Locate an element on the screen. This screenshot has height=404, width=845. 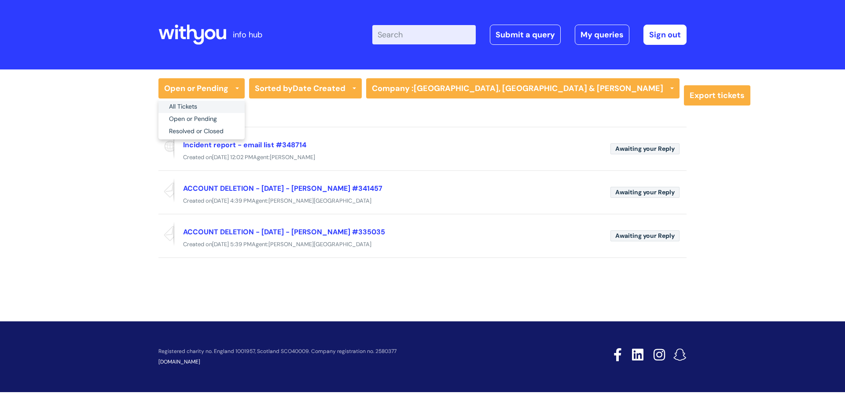
a: Resolved or Closed is located at coordinates (202, 132).